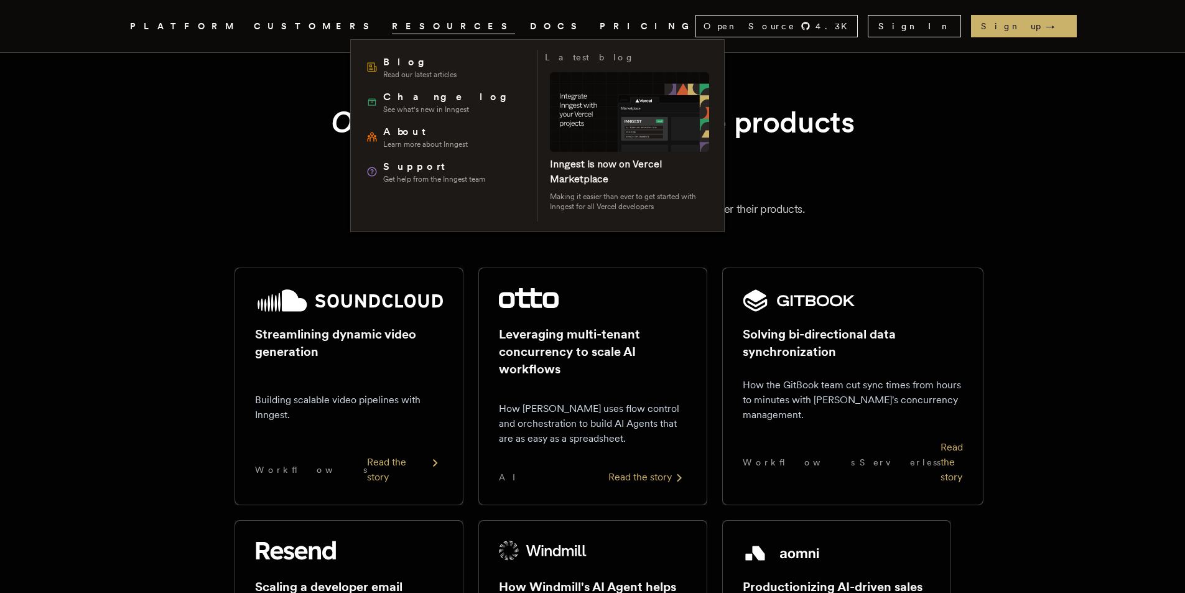 The height and width of the screenshot is (593, 1185). What do you see at coordinates (593, 351) in the screenshot?
I see `h2: Leveraging multi-tenant concurrency to scale AI workflows` at bounding box center [593, 351].